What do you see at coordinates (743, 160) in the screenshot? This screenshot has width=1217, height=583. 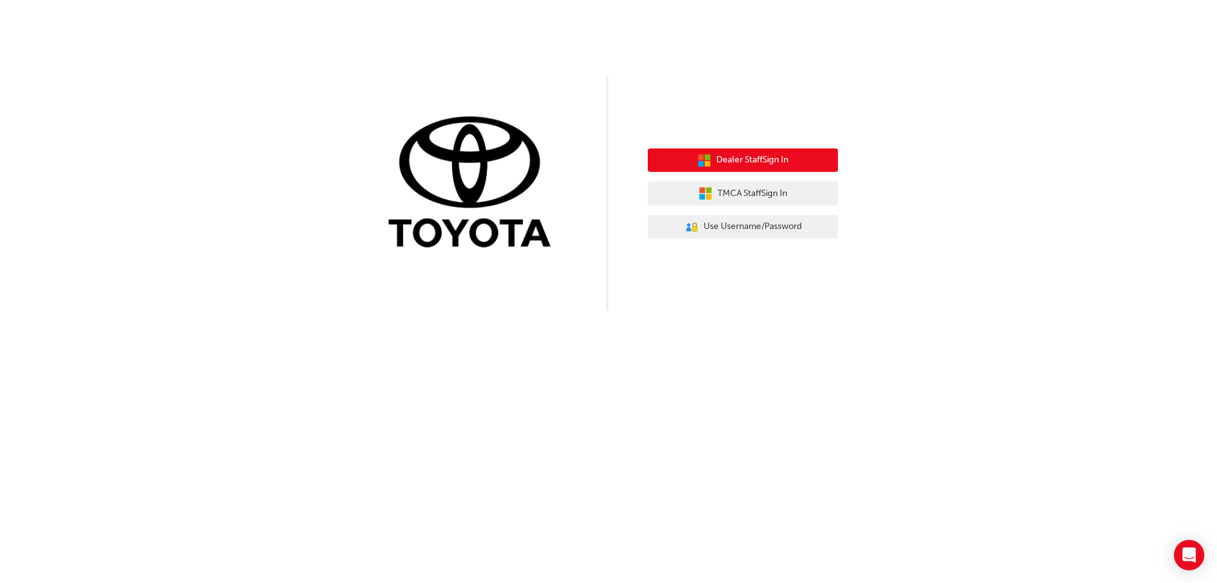 I see `button: Dealer StaffSign In` at bounding box center [743, 160].